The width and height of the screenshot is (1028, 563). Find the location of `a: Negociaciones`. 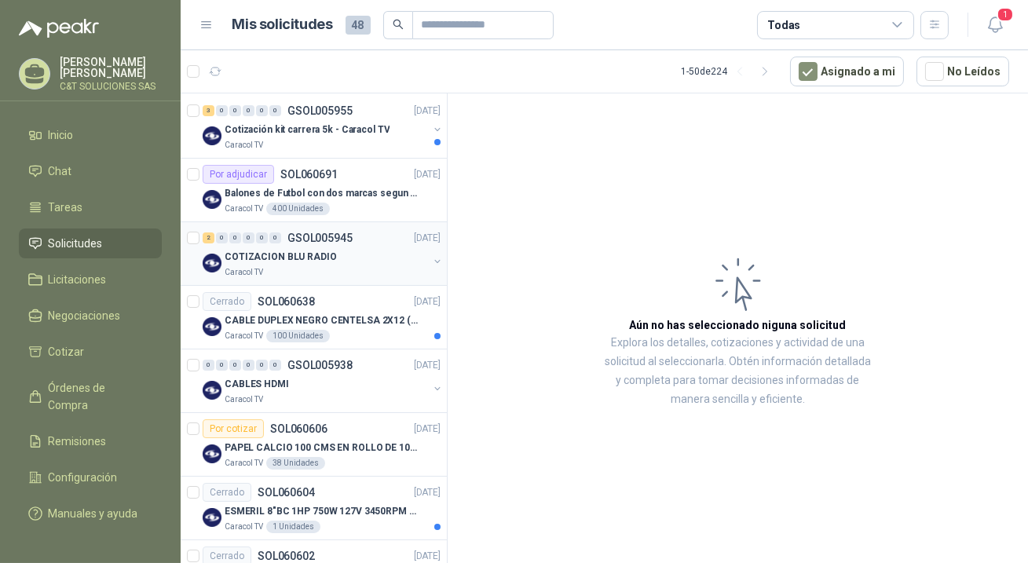

a: Negociaciones is located at coordinates (90, 316).